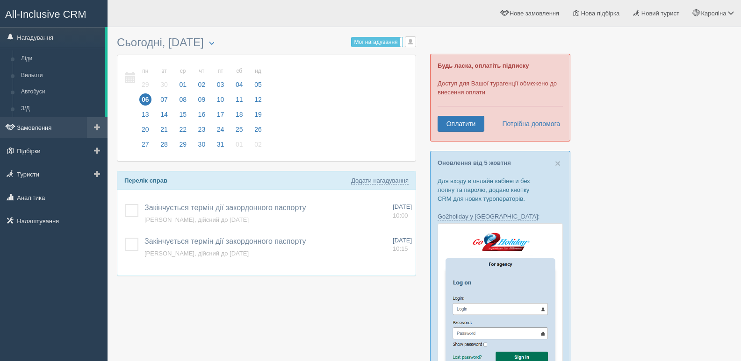 This screenshot has width=741, height=361. What do you see at coordinates (256, 78) in the screenshot?
I see `a: нд 05` at bounding box center [256, 78].